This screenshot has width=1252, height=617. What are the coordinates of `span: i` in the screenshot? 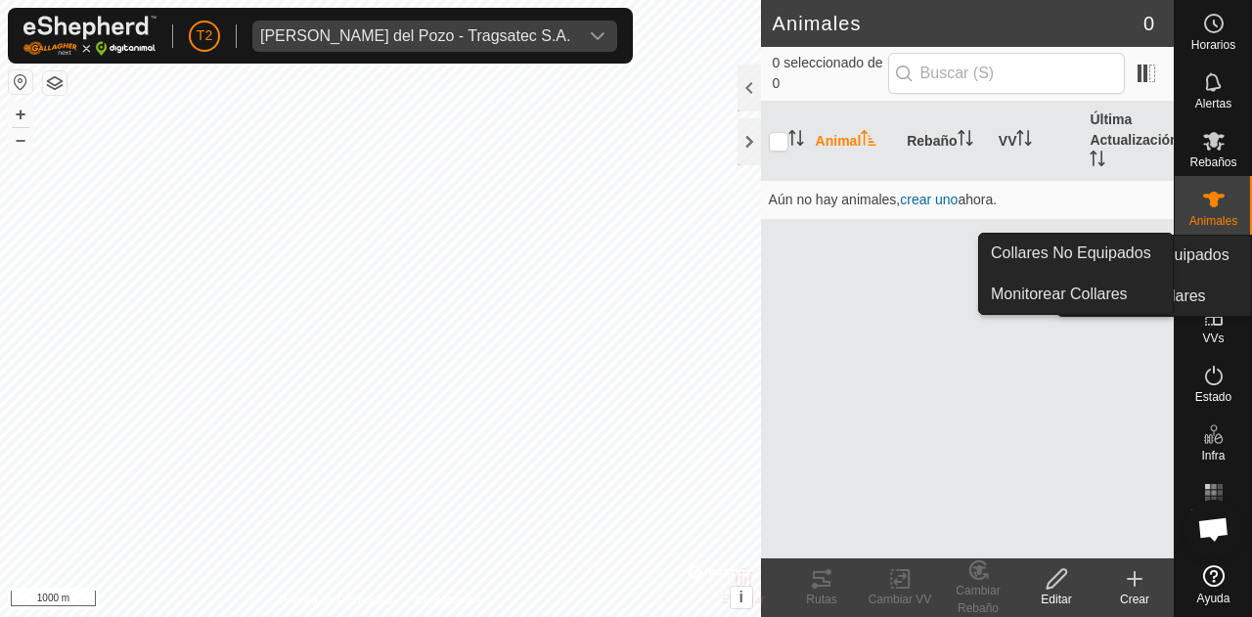 It's located at (740, 596).